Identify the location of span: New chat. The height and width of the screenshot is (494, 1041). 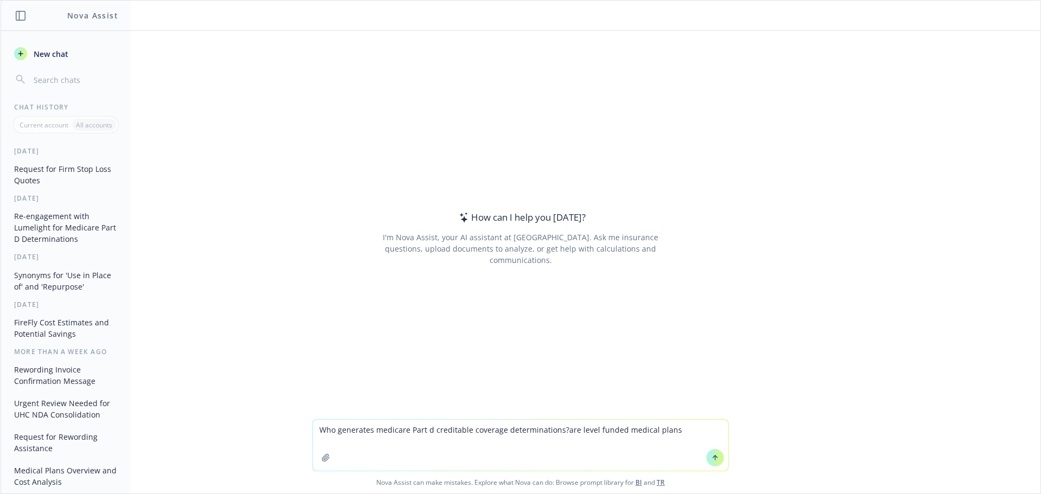
(50, 54).